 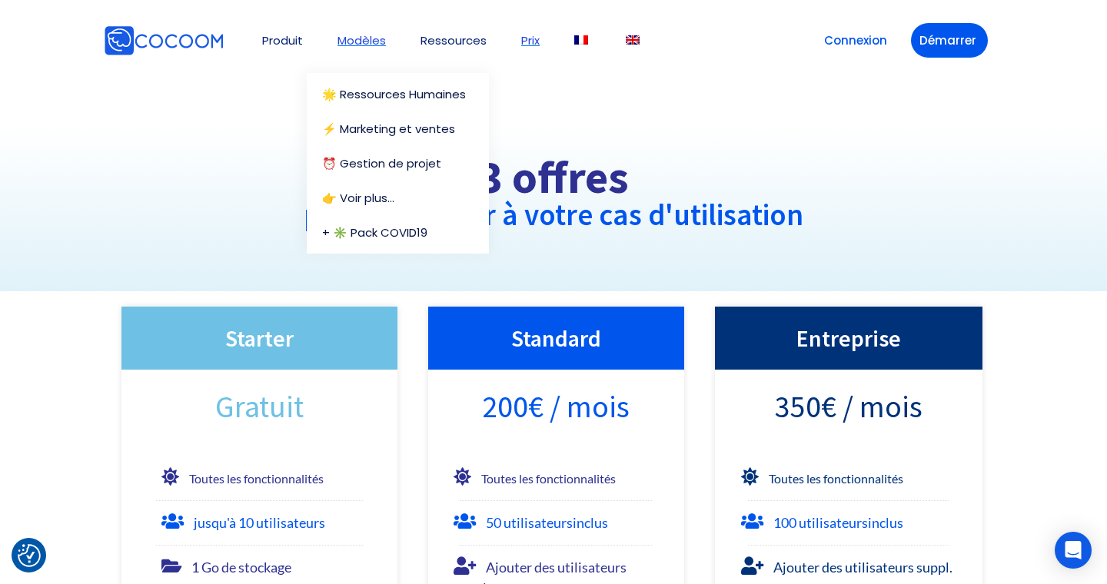 What do you see at coordinates (397, 198) in the screenshot?
I see `a: 👉 Voir plus…` at bounding box center [397, 198].